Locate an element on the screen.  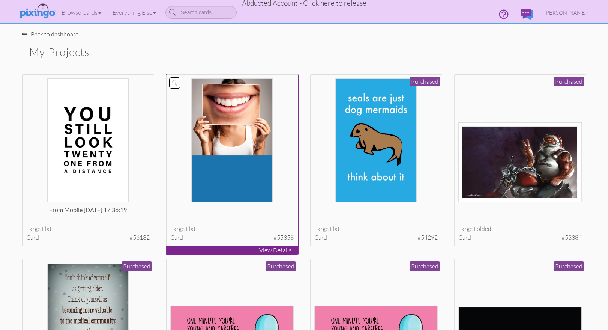
img: 96001-1-1680284182295-0c5adfab9c298a61-qa.jpg is located at coordinates (88, 140).